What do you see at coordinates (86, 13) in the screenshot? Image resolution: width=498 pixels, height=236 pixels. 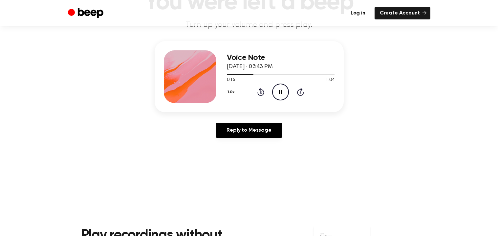 I see `a: Beep` at bounding box center [86, 13].